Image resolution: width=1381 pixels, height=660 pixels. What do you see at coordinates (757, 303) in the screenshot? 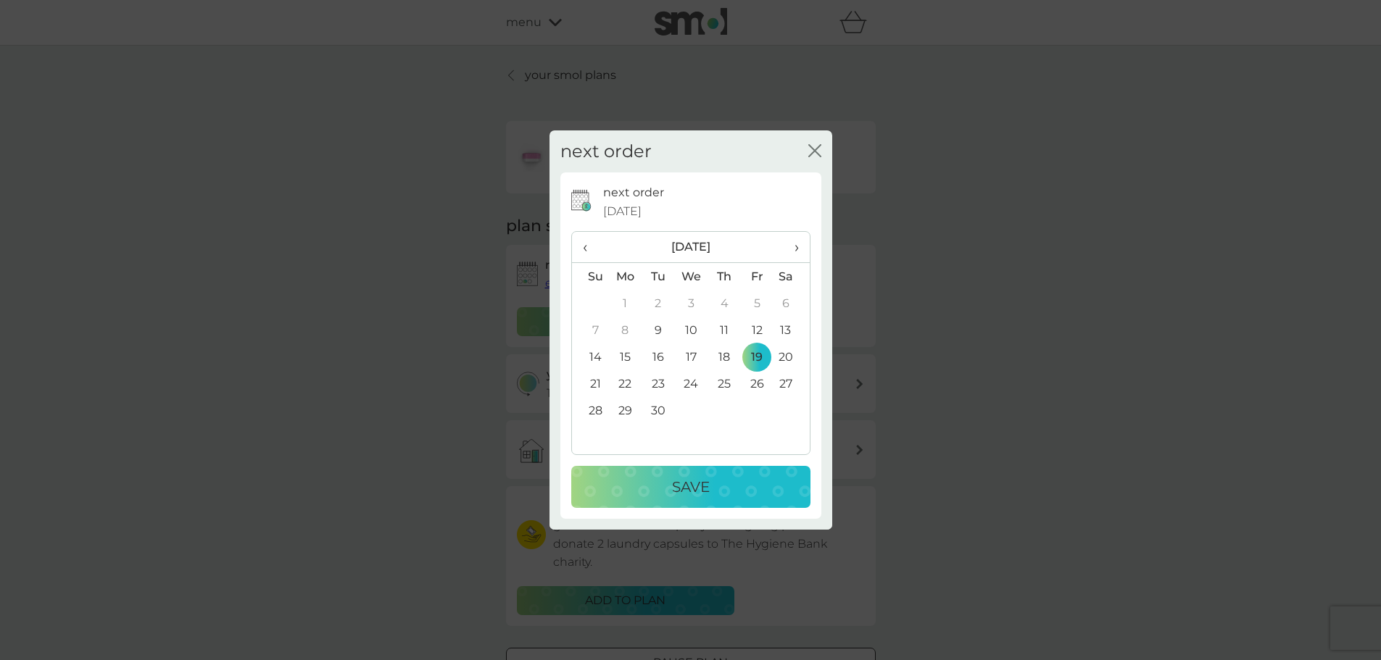
I see `td: 5` at bounding box center [757, 303].